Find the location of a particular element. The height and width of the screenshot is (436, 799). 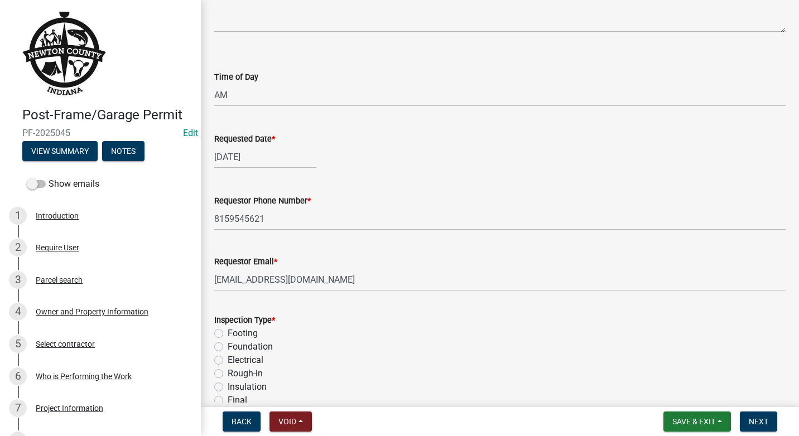

a: Edit is located at coordinates (190, 133).